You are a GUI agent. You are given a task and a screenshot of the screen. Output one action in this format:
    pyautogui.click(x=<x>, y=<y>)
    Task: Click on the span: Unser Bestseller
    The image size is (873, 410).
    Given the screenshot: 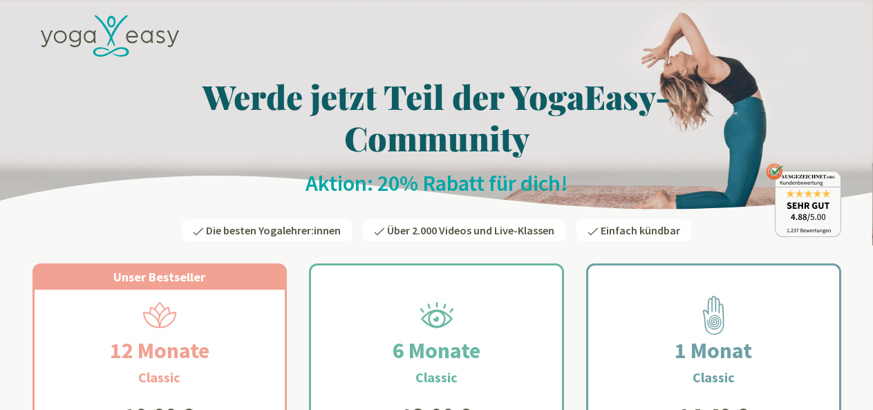 What is the action you would take?
    pyautogui.click(x=159, y=277)
    